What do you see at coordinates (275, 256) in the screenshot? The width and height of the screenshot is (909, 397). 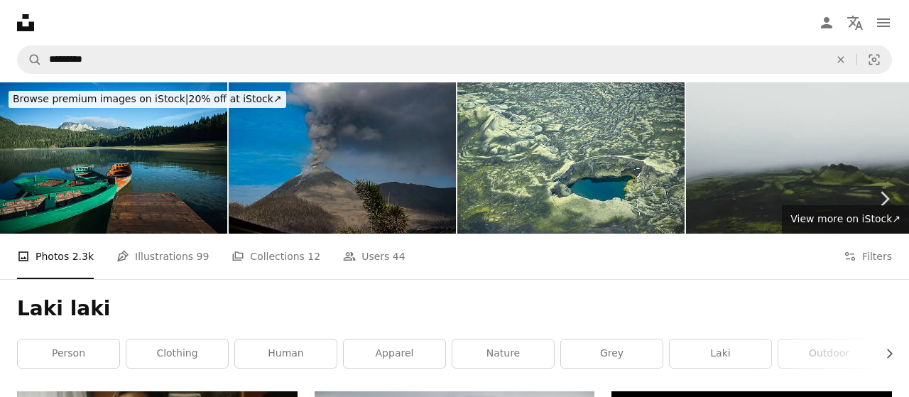 I see `a: Collections 12` at bounding box center [275, 256].